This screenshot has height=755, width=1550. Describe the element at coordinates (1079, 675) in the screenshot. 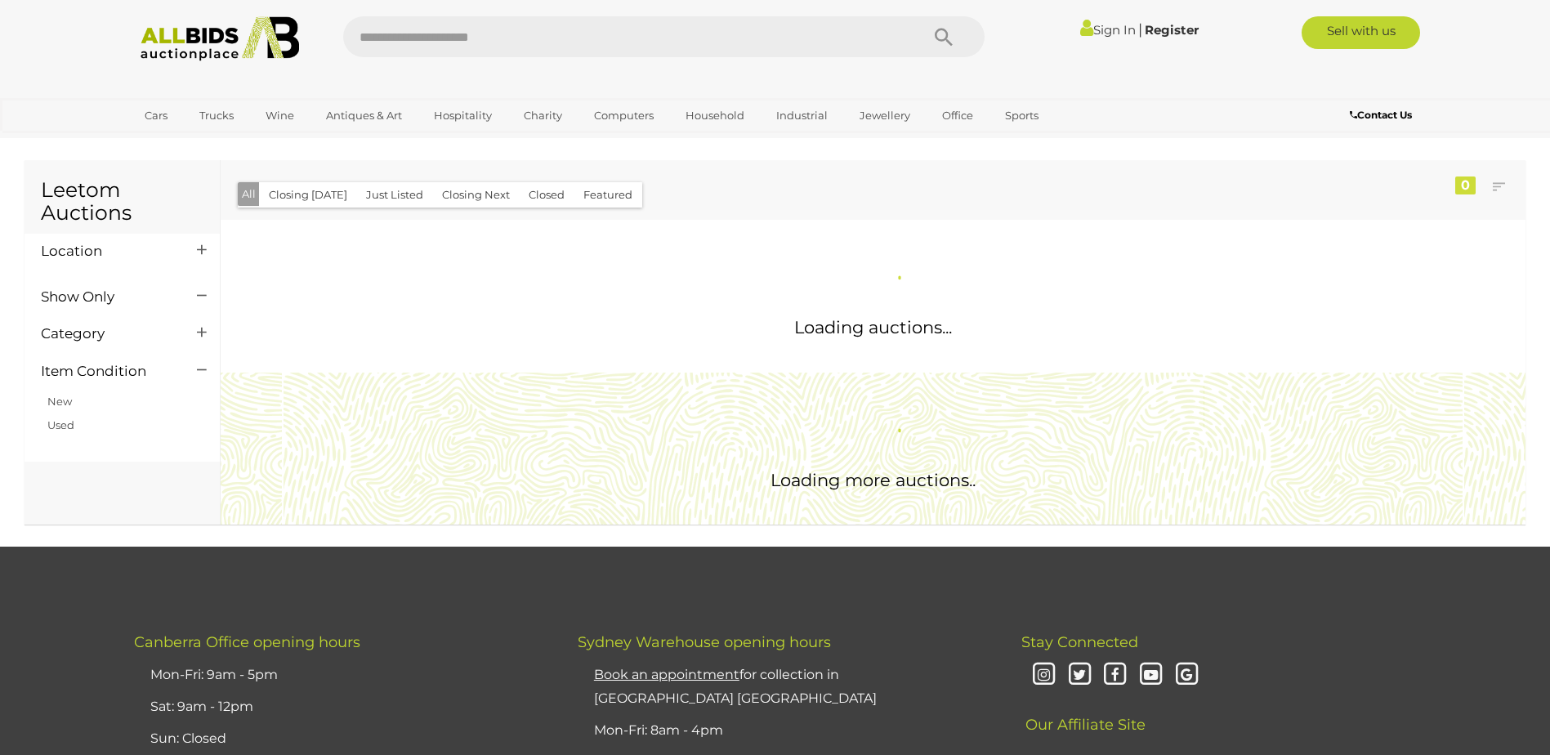

I see `i: Twitter` at that location.